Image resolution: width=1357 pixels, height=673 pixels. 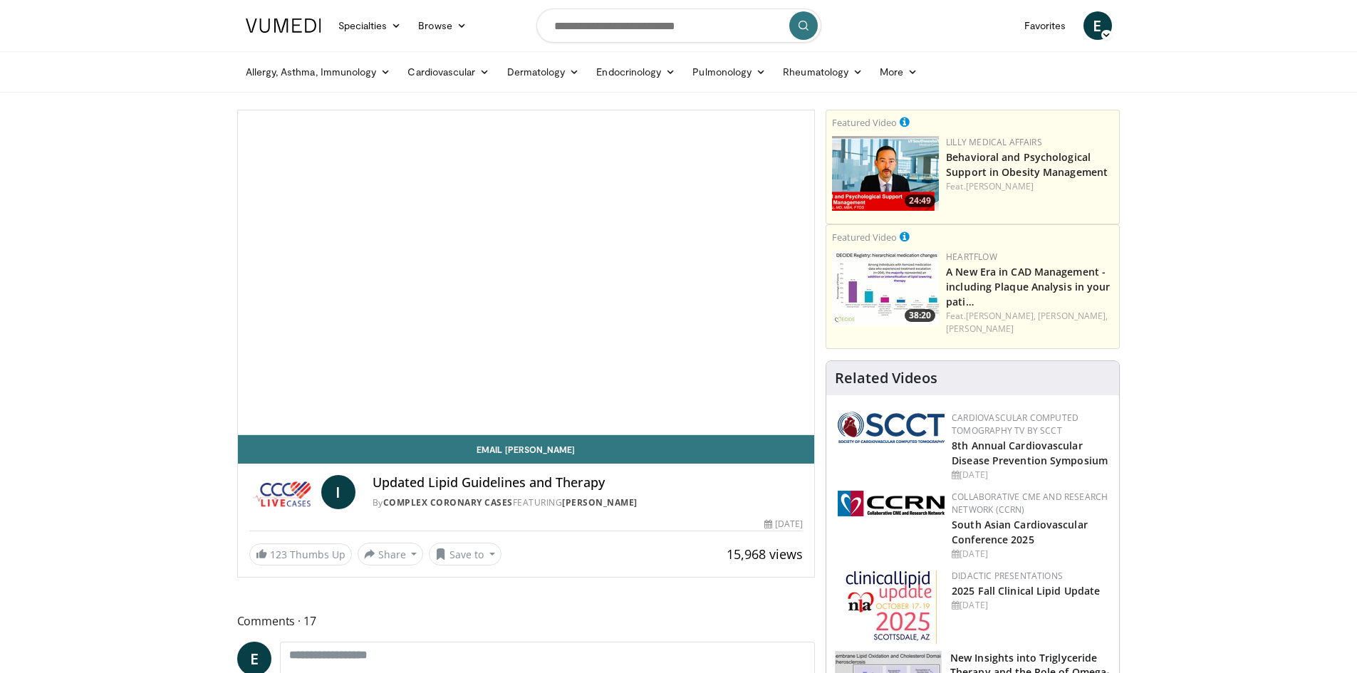 I want to click on span: 123, so click(x=279, y=554).